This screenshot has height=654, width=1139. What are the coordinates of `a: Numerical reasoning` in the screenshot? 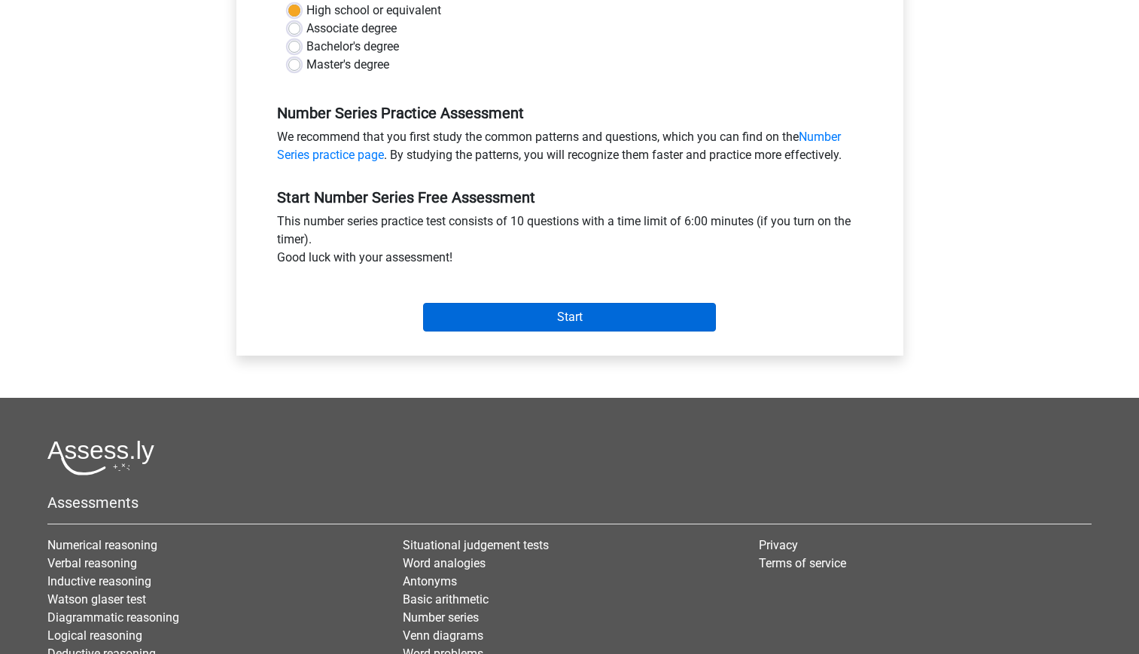 It's located at (102, 544).